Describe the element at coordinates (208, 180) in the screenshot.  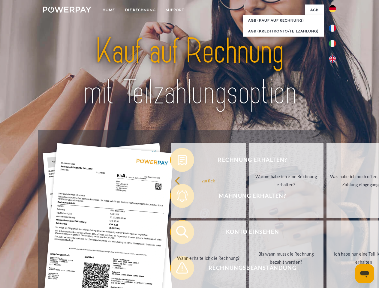
I see `div: zurück` at that location.